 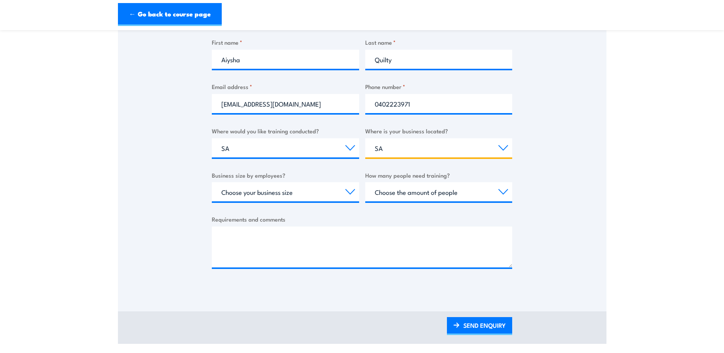 I want to click on label: Email address, so click(x=285, y=86).